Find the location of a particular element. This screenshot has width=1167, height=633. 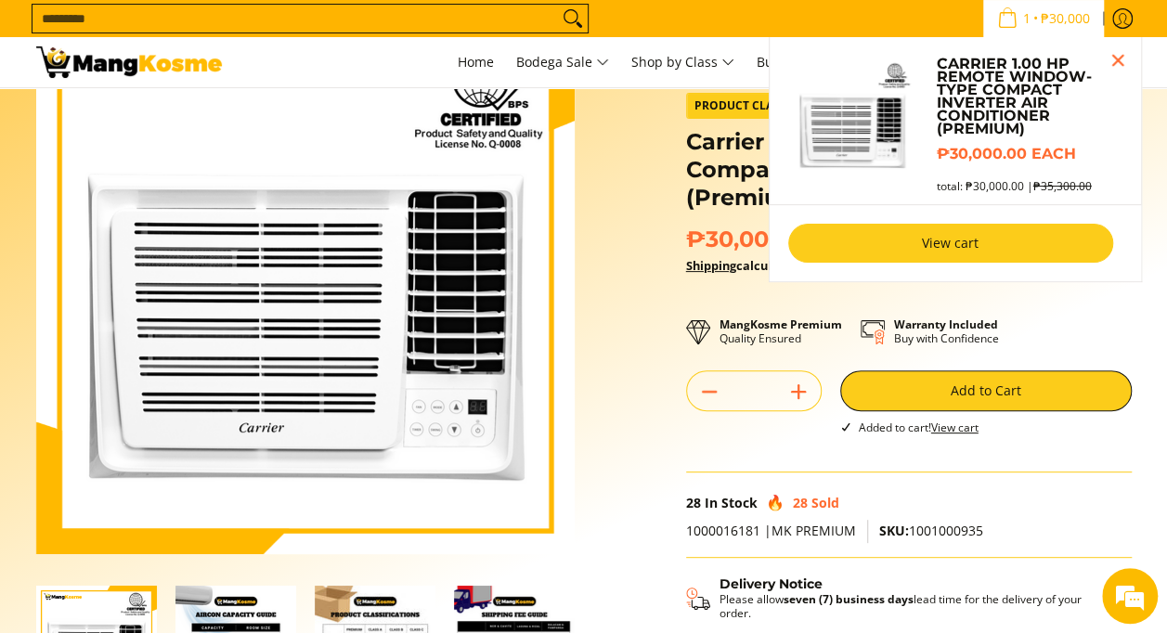

span: SKU: is located at coordinates (894, 530).